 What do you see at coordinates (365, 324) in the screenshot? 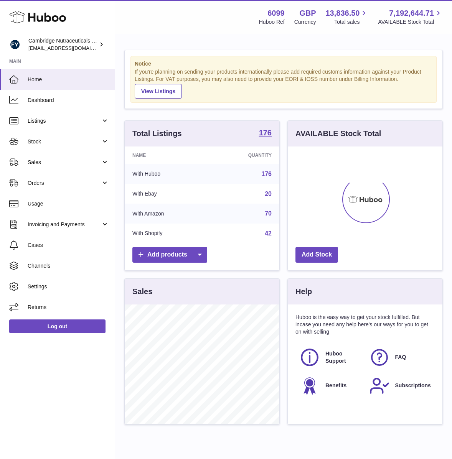
I see `p: Huboo is the easy way to get your stock fulfilled. But incase you need any help here's our ways f...` at bounding box center [365, 324].